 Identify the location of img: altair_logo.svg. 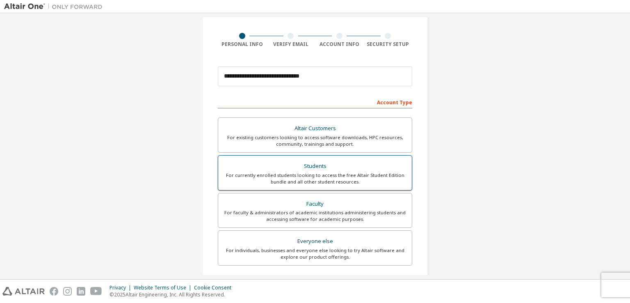
(23, 291).